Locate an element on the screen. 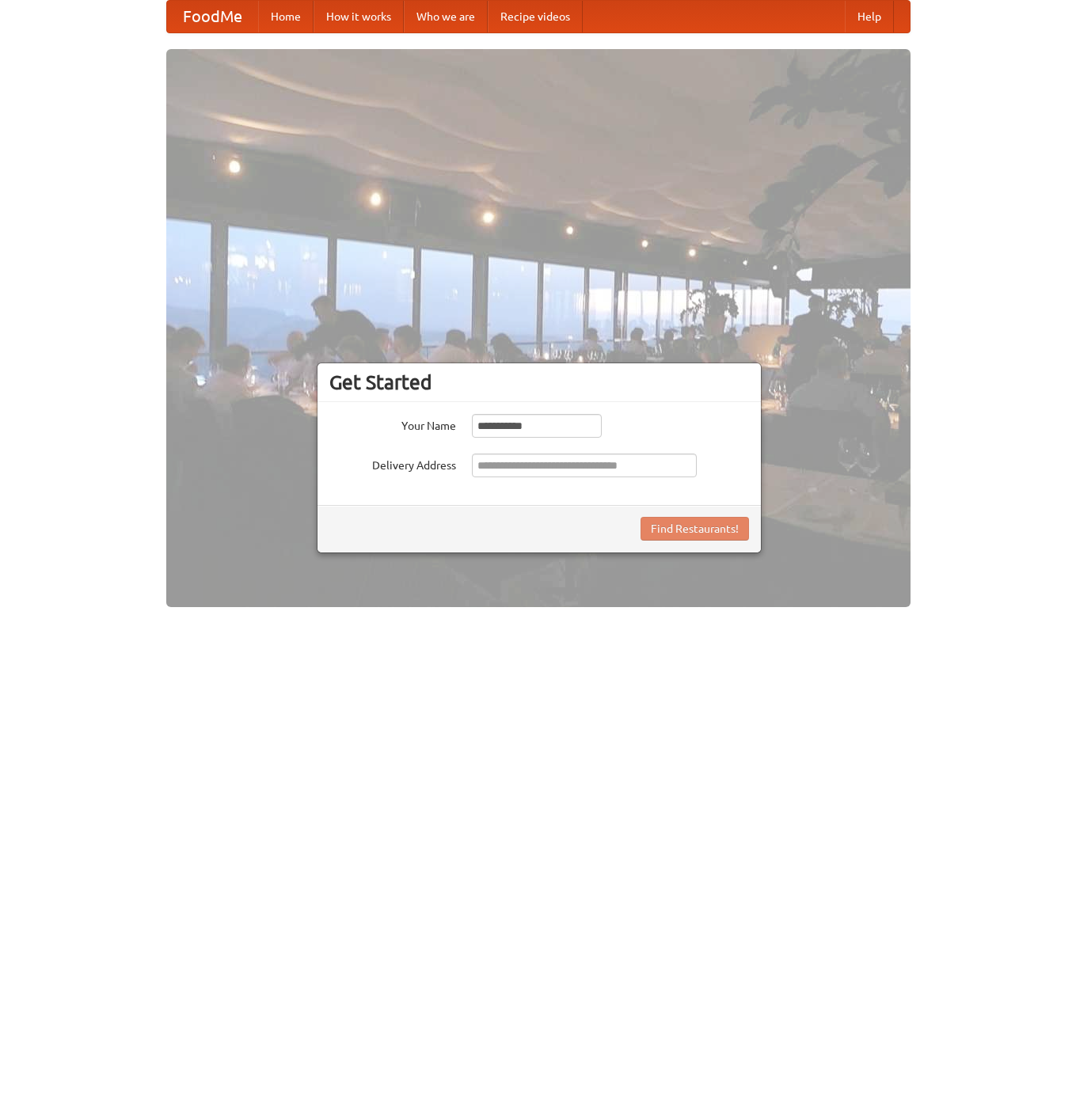  label: Your Name is located at coordinates (393, 424).